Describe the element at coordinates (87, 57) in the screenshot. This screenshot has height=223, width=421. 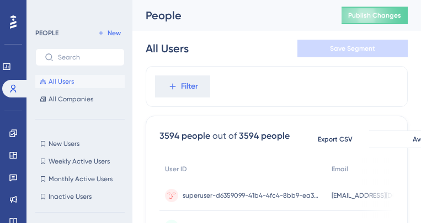
I see `input: Search` at that location.